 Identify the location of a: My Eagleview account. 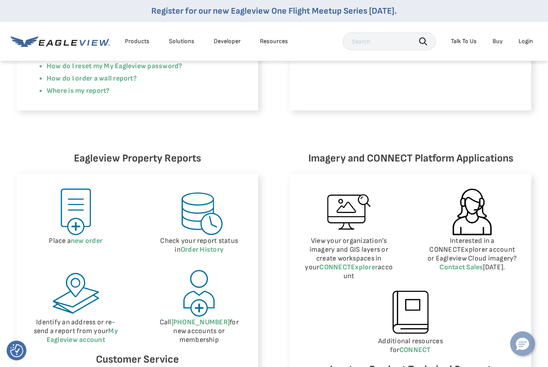
(82, 335).